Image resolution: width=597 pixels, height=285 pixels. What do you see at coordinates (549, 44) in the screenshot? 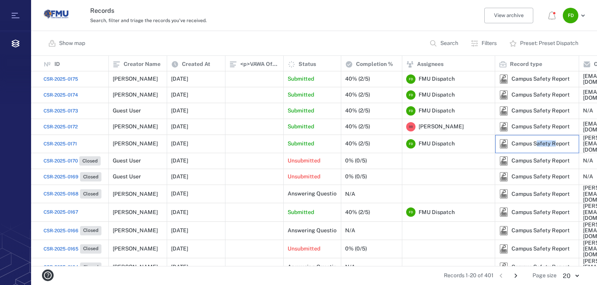
I see `p: Preset: Preset Dispatch` at bounding box center [549, 44].